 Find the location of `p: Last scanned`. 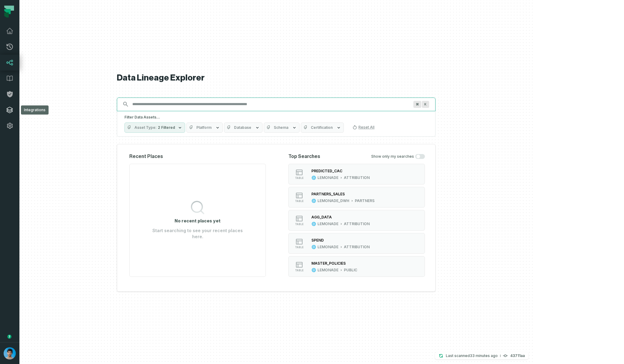

p: Last scanned is located at coordinates (472, 356).